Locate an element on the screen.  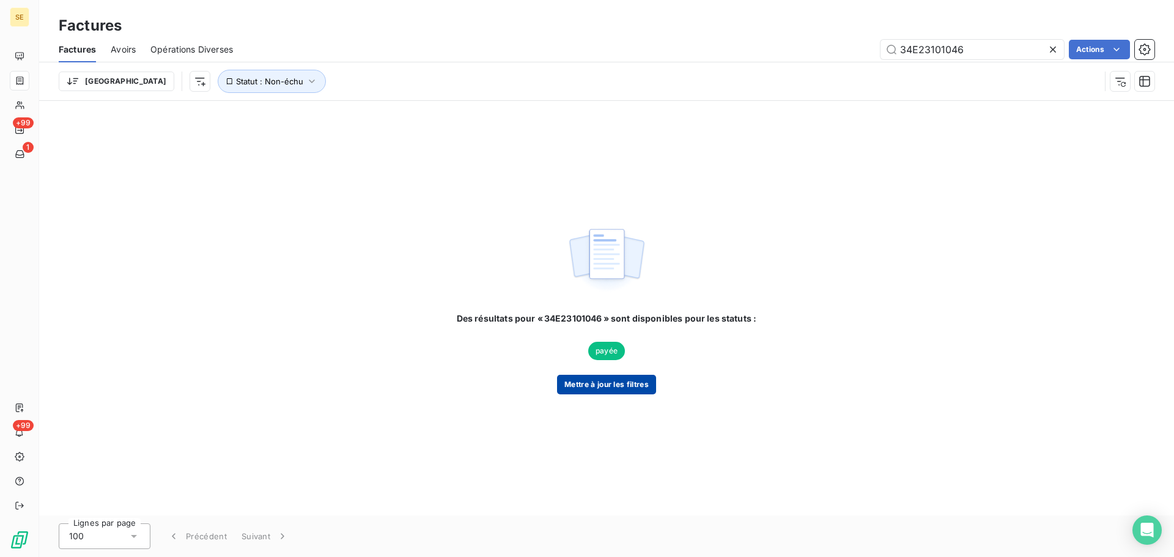
span: payée is located at coordinates (607, 351).